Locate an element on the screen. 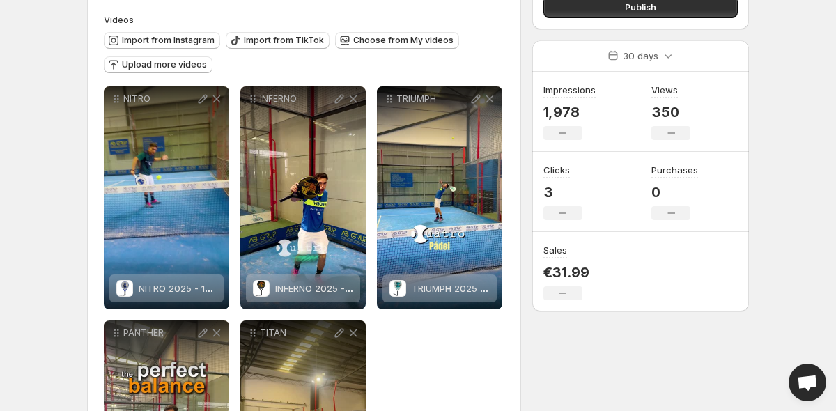  div: TRIUMPHTRIUMPH 2025 - 3K CARBONTRIUMPH 2025 - 3K CARBON is located at coordinates (439, 198).